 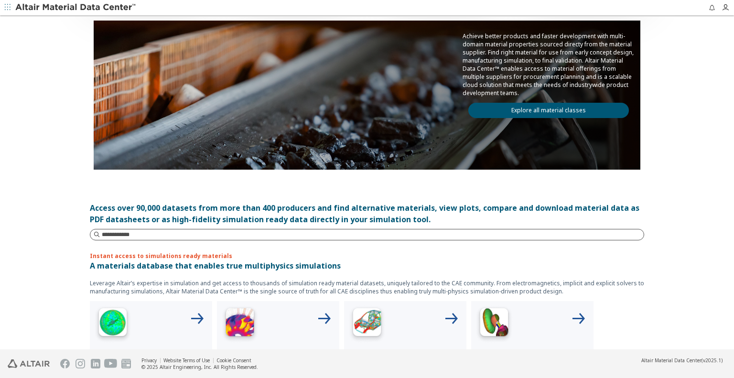 What do you see at coordinates (76, 8) in the screenshot?
I see `img: Altair Material Data Center` at bounding box center [76, 8].